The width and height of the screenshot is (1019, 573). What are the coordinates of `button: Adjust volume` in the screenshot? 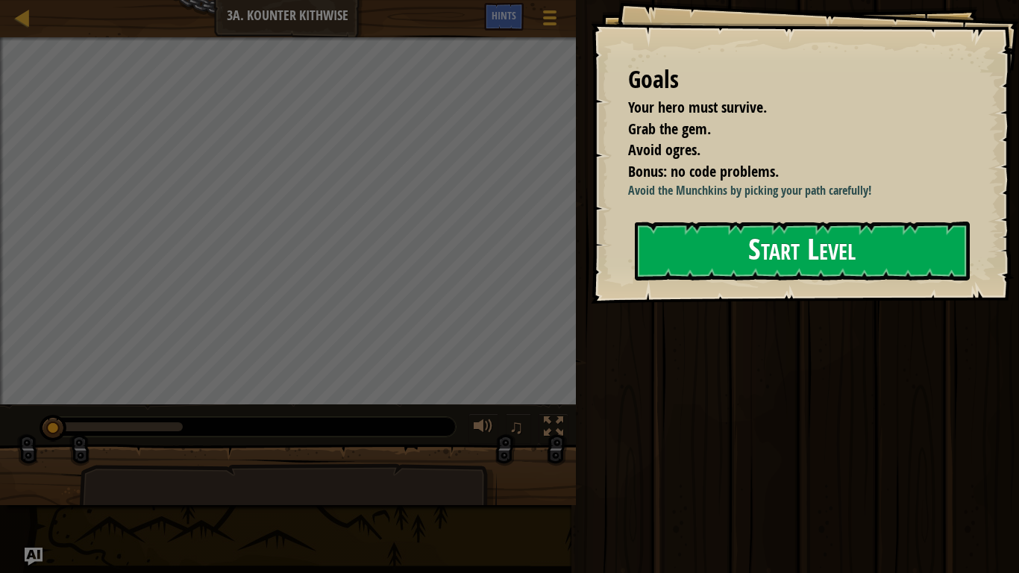 It's located at (483, 428).